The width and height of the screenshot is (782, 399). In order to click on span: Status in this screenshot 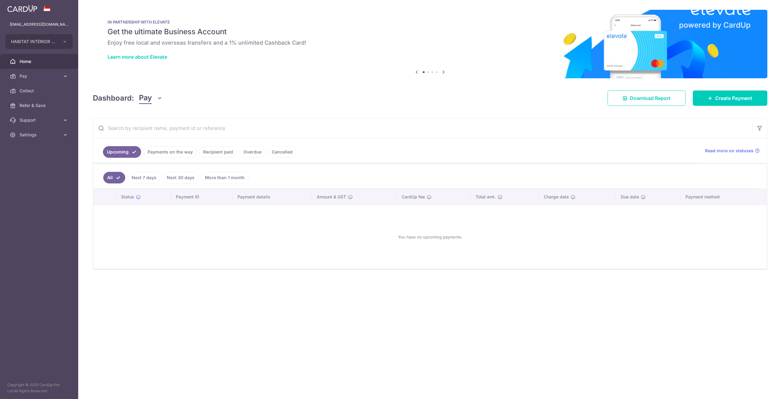, I will do `click(127, 197)`.